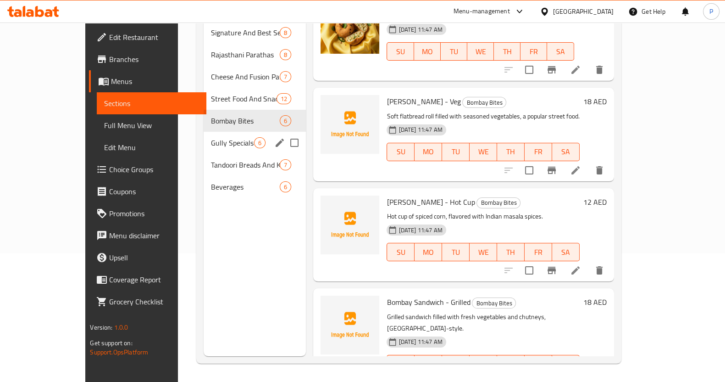  I want to click on a: Edit Restaurant, so click(148, 37).